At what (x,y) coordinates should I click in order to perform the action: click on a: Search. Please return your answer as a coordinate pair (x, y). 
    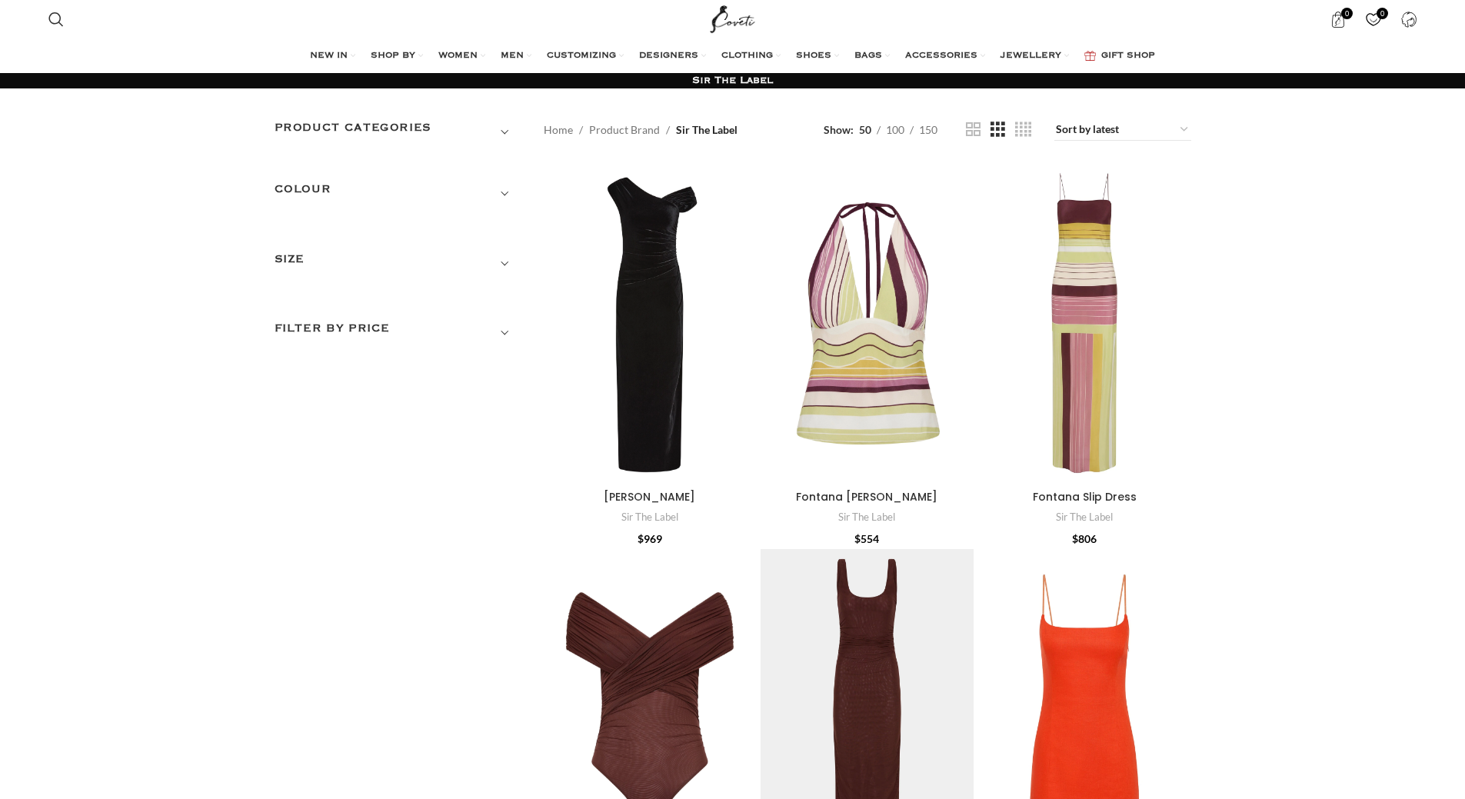
    Looking at the image, I should click on (56, 19).